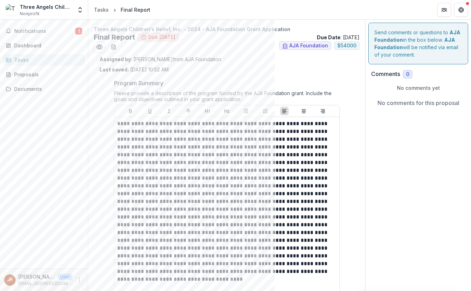 This screenshot has height=291, width=471. What do you see at coordinates (79, 31) in the screenshot?
I see `span: 1` at bounding box center [79, 31].